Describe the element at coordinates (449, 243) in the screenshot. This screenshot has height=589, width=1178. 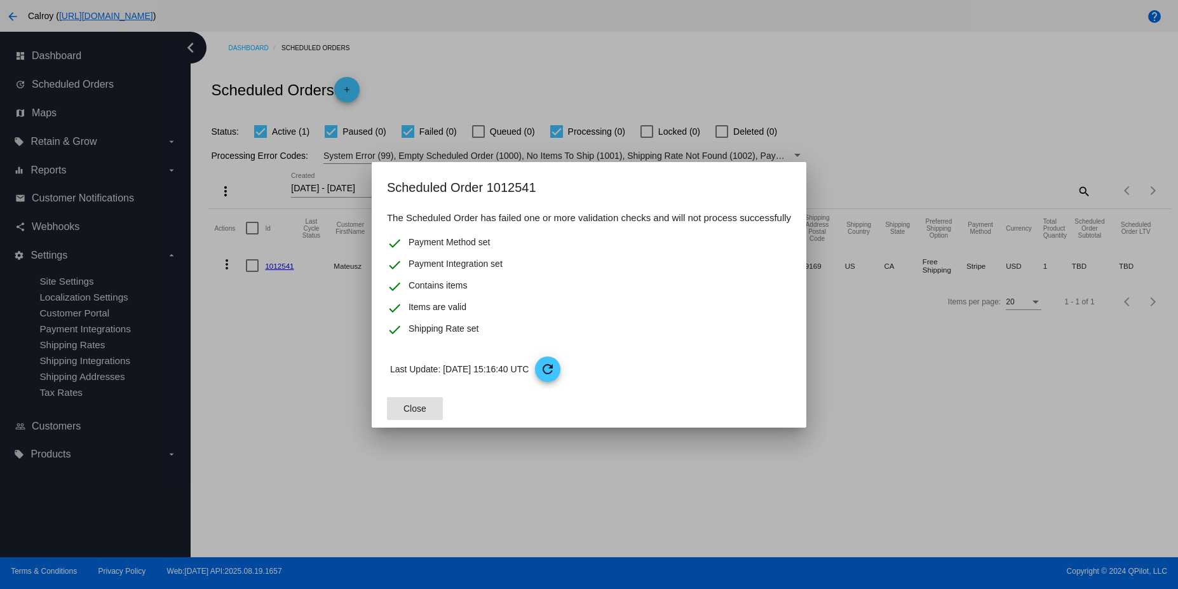
I see `span: Payment Method set` at that location.